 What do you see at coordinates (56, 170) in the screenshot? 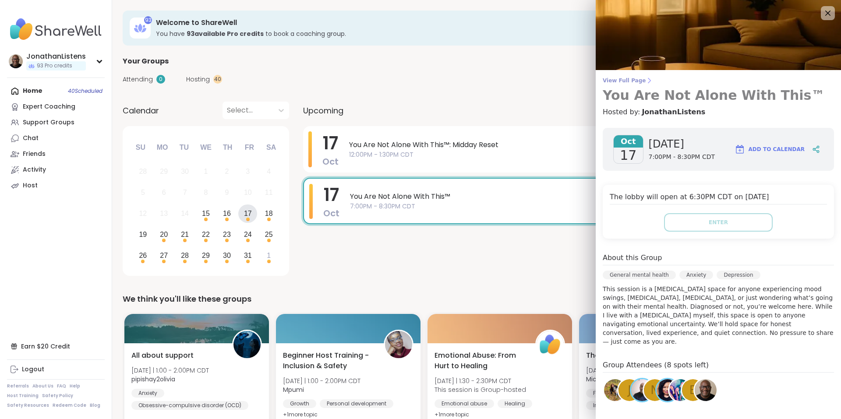
I see `a: Activity` at bounding box center [56, 170].